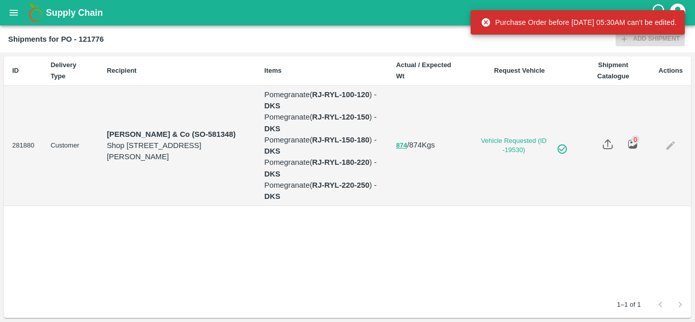 The width and height of the screenshot is (695, 322). I want to click on b: RJ-RYL-120-150, so click(341, 117).